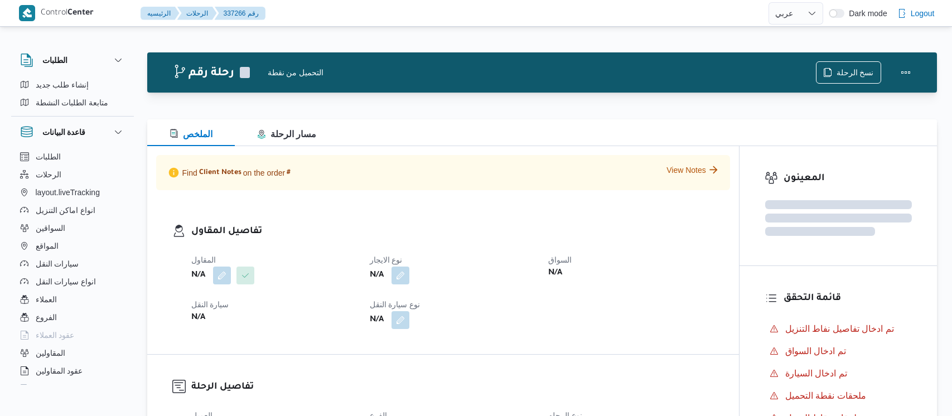 This screenshot has width=952, height=416. Describe the element at coordinates (905, 72) in the screenshot. I see `button: Actions` at that location.